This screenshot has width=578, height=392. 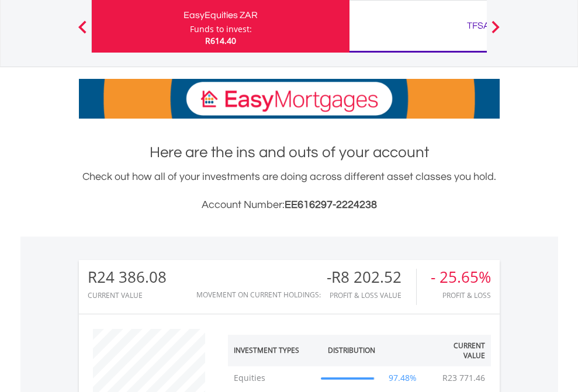 What do you see at coordinates (371, 295) in the screenshot?
I see `div: Profit & Loss Value` at bounding box center [371, 295].